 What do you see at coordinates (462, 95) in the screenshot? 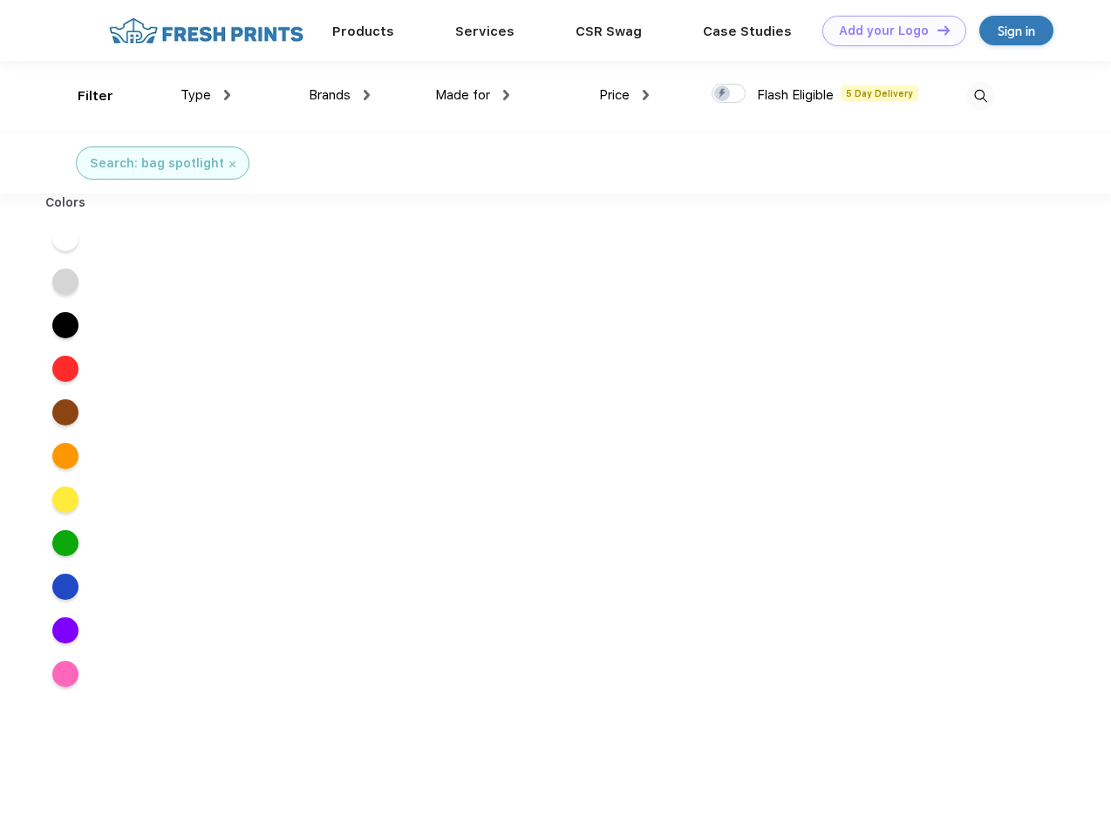
I see `span: Made for` at bounding box center [462, 95].